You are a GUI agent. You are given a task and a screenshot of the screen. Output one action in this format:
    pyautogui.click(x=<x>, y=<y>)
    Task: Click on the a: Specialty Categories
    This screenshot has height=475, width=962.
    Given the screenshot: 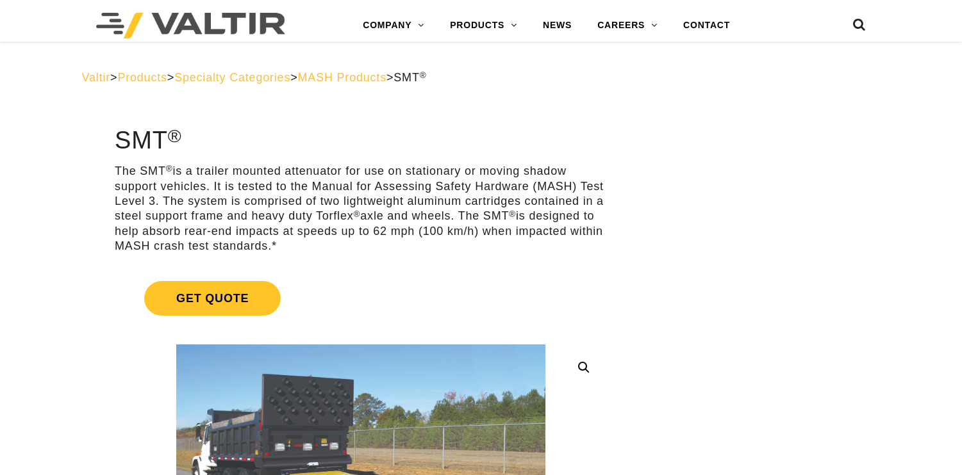 What is the action you would take?
    pyautogui.click(x=232, y=78)
    